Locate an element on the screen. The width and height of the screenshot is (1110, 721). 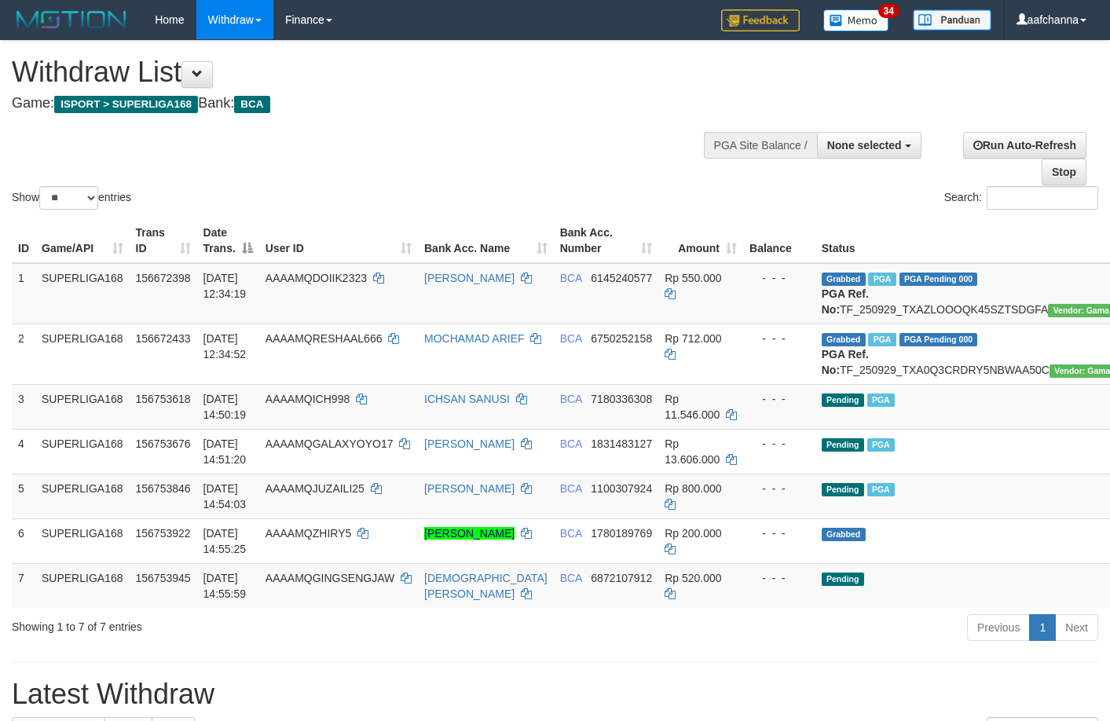
span: 34 is located at coordinates (888, 11).